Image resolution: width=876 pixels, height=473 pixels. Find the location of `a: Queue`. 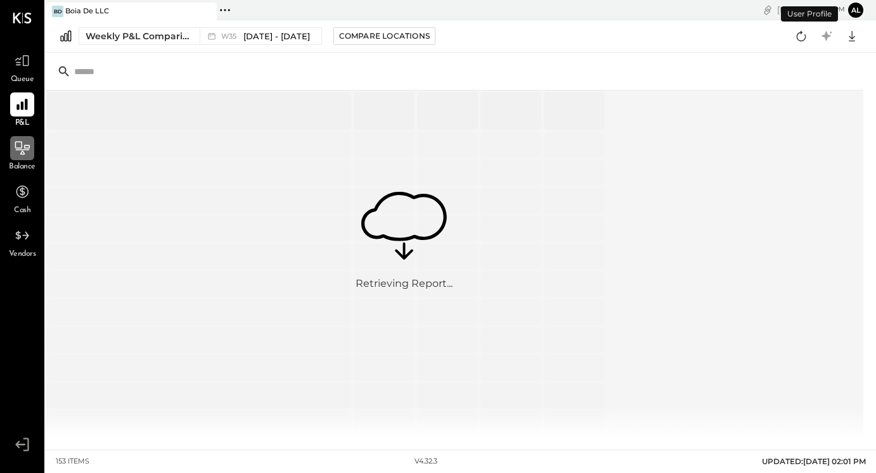

a: Queue is located at coordinates (22, 67).